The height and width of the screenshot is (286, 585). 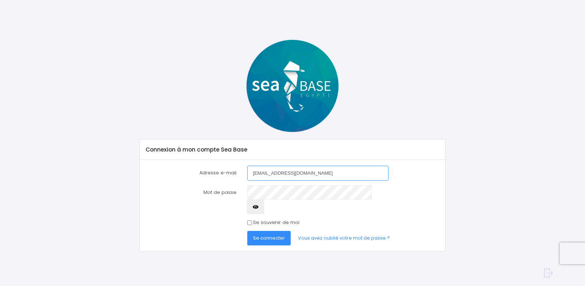 I want to click on label: Mot de passe, so click(x=191, y=200).